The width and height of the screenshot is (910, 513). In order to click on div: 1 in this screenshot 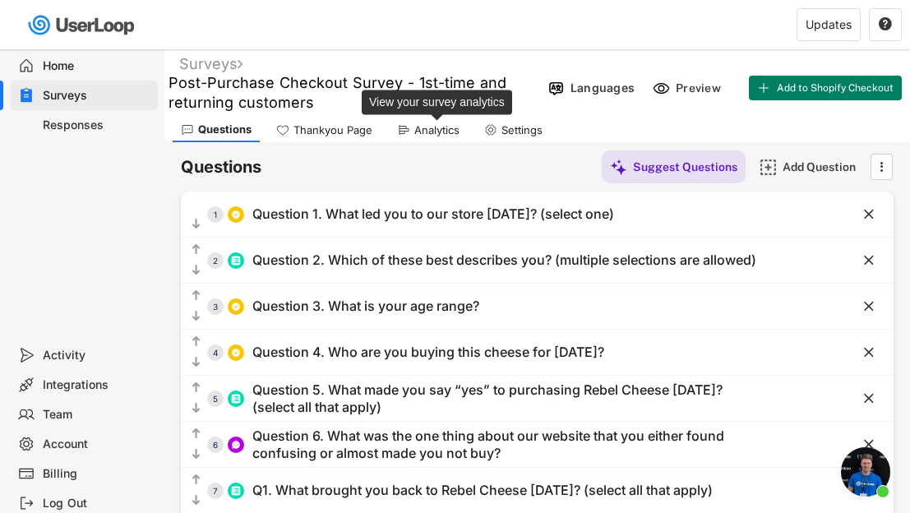, I will do `click(215, 215)`.